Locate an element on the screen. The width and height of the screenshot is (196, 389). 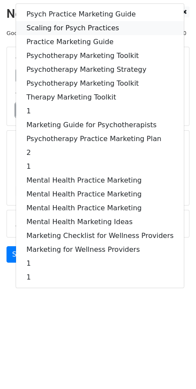
a: Therapy Marketing Toolkit is located at coordinates (100, 97).